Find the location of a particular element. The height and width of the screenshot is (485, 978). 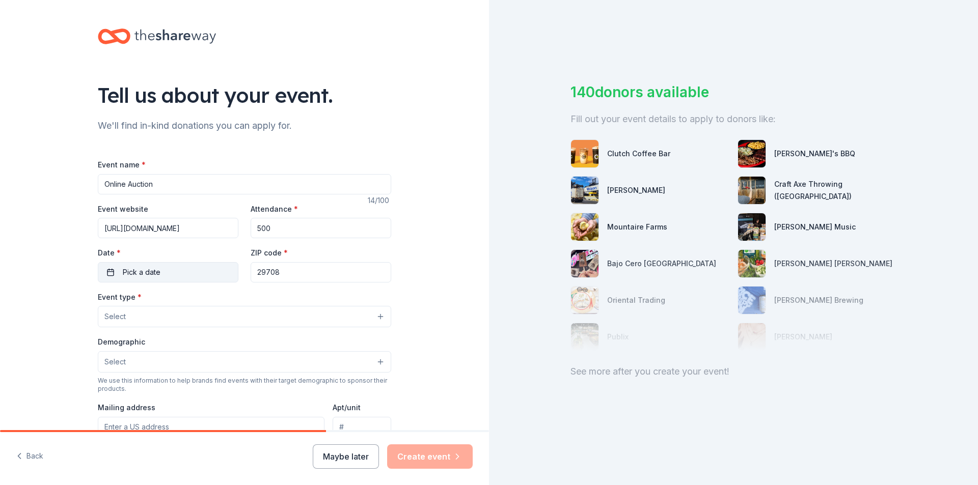

div: 140 donors available is located at coordinates (733, 92).